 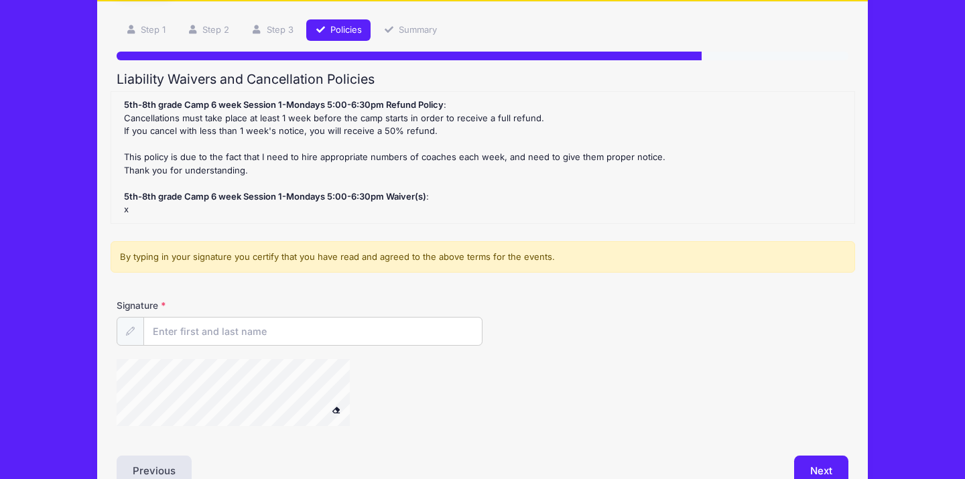 What do you see at coordinates (272, 30) in the screenshot?
I see `a: Step 3` at bounding box center [272, 30].